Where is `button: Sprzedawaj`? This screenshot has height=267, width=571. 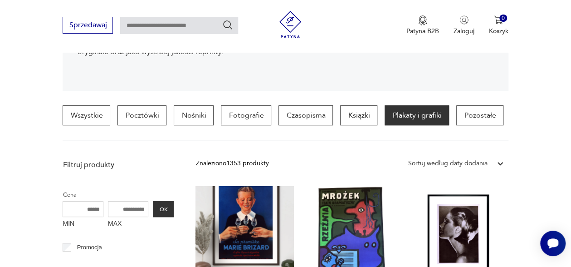 button: Sprzedawaj is located at coordinates (88, 25).